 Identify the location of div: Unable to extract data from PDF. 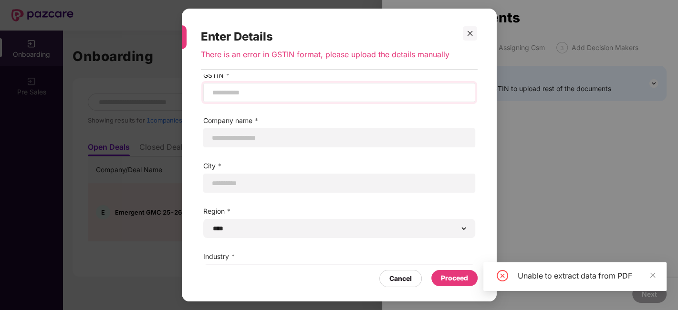
(586, 276).